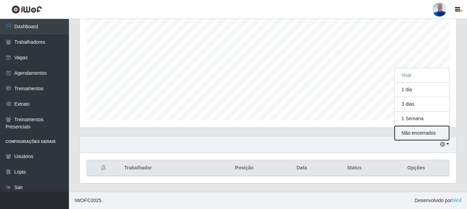 The height and width of the screenshot is (209, 467). What do you see at coordinates (422, 133) in the screenshot?
I see `button: Não encerrados` at bounding box center [422, 133].